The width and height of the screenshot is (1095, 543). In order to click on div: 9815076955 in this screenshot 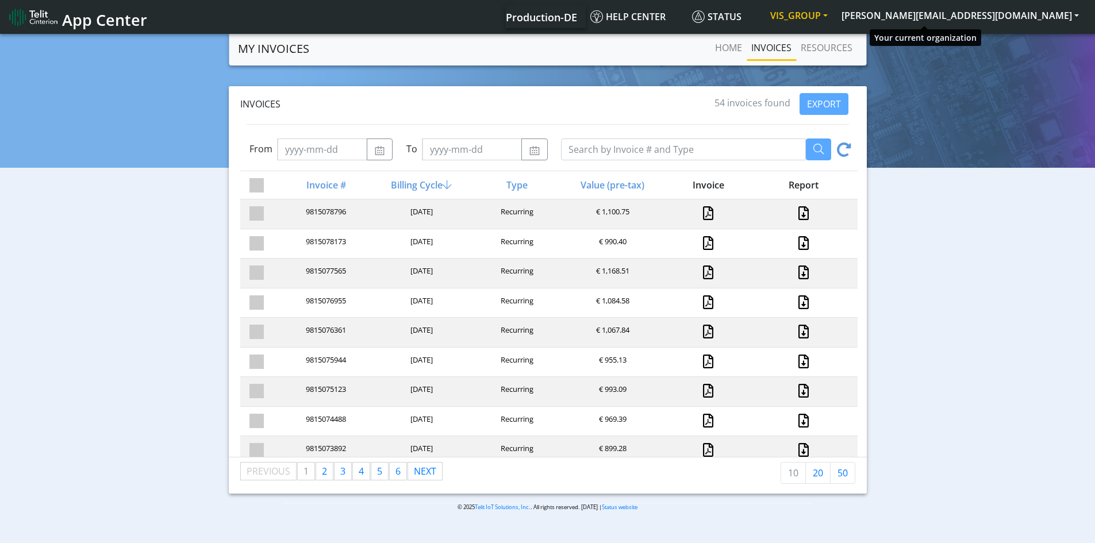, I will do `click(325, 303)`.